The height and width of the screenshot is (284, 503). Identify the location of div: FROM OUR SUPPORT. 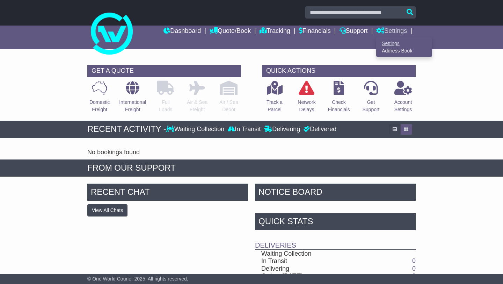
(252, 168).